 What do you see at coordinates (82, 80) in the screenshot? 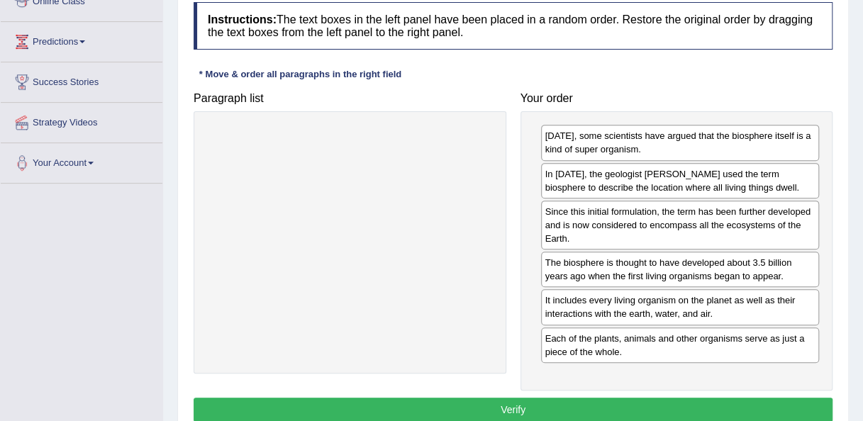
I see `a: Success Stories` at bounding box center [82, 80].